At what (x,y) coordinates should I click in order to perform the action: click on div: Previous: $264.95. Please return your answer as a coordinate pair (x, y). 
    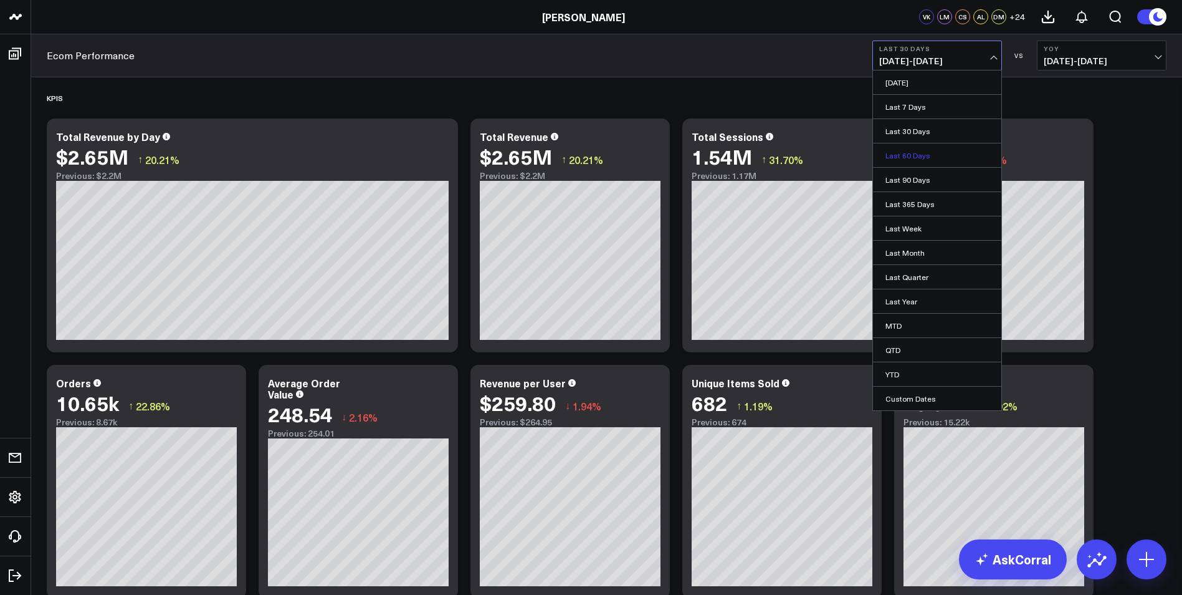
    Looking at the image, I should click on (570, 422).